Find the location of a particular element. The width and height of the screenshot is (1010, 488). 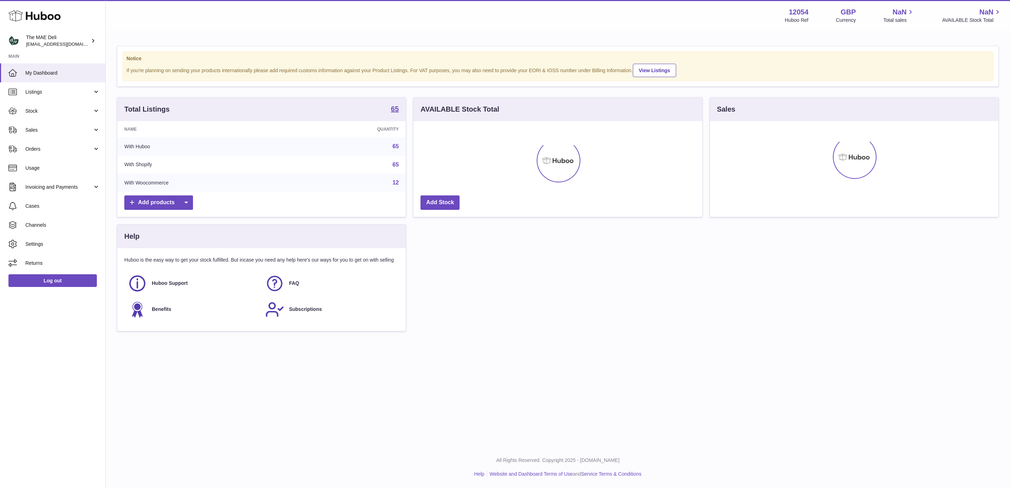

div: If you're planning on sending your products internationally please add required customs informati... is located at coordinates (558, 70).